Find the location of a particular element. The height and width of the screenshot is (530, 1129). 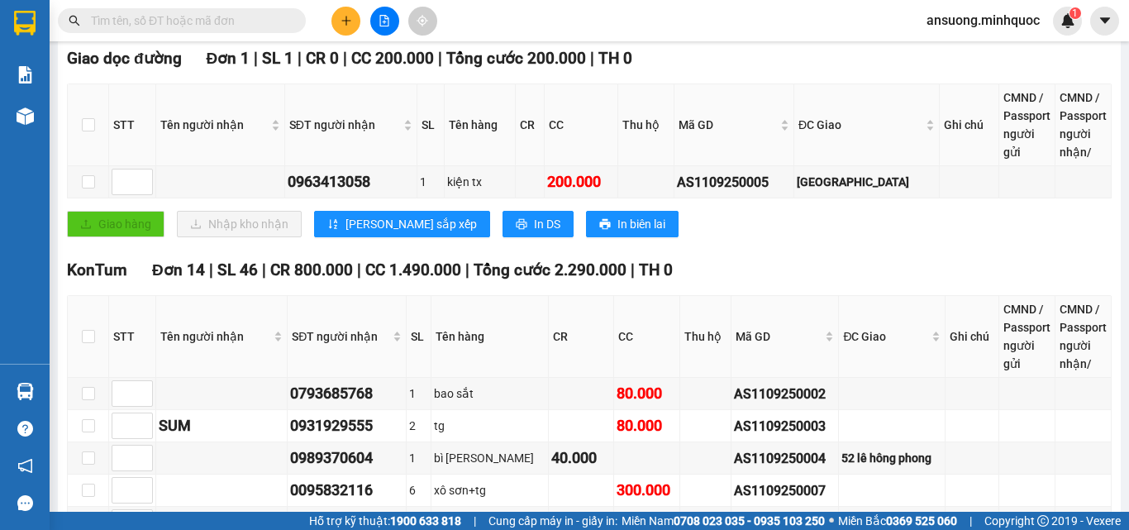

span: SL 46 is located at coordinates (237, 270).